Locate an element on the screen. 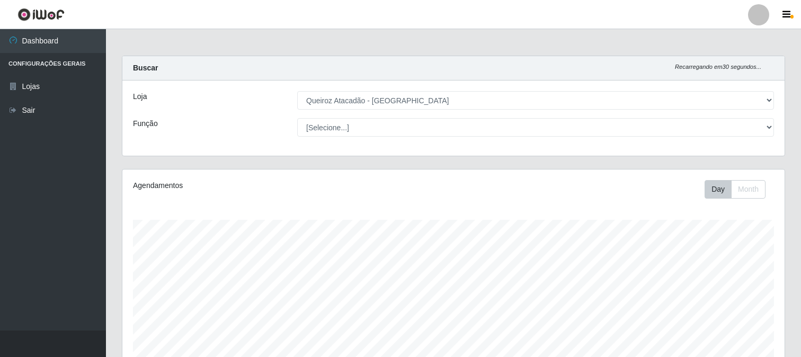 Image resolution: width=801 pixels, height=357 pixels. div: First group is located at coordinates (735, 189).